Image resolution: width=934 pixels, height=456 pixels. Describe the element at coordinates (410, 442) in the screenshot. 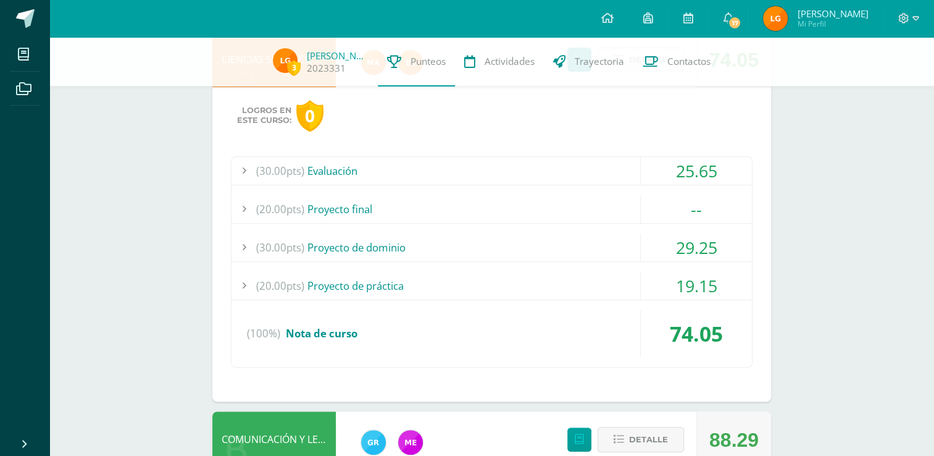

I see `img: 498c526042e7dcf1c615ebb741a80315.png` at that location.